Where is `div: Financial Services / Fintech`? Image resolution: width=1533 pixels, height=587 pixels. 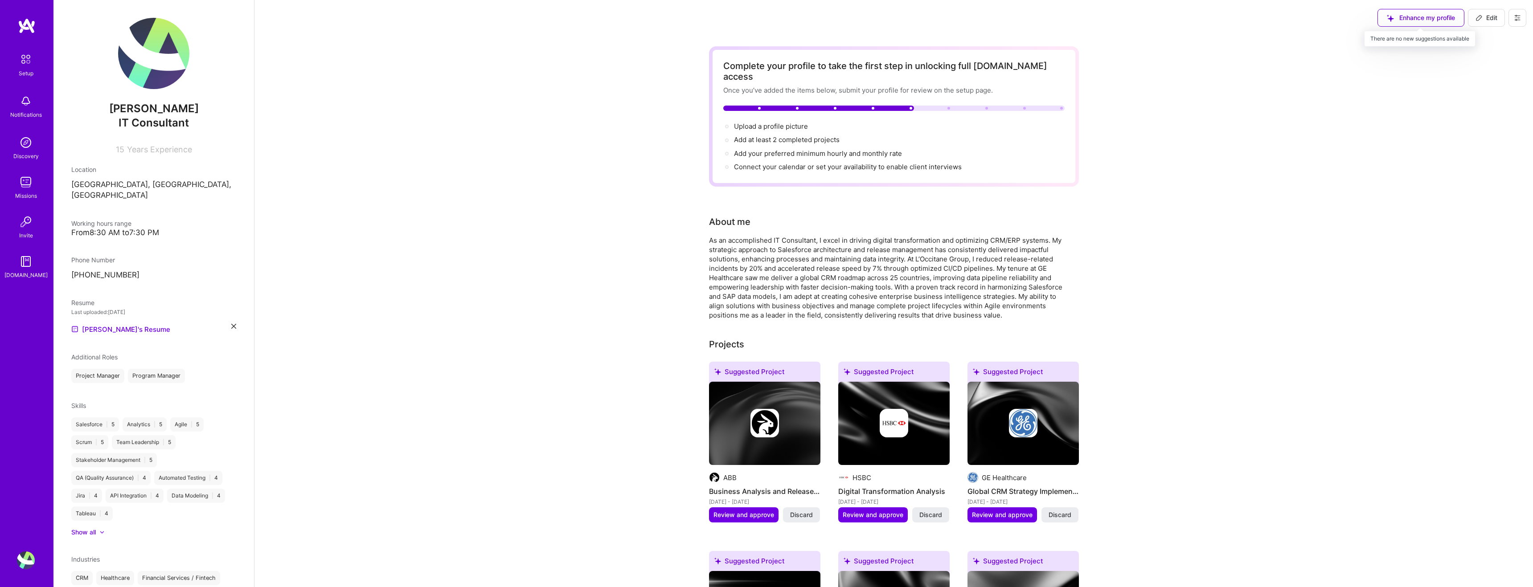
div: Financial Services / Fintech is located at coordinates (179, 578).